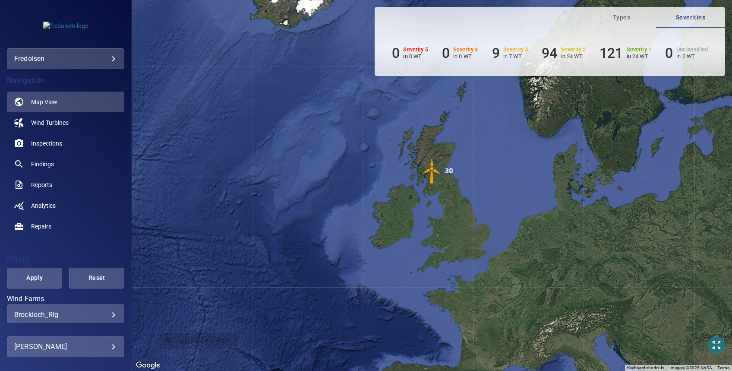  Describe the element at coordinates (44, 102) in the screenshot. I see `span: Map View` at that location.